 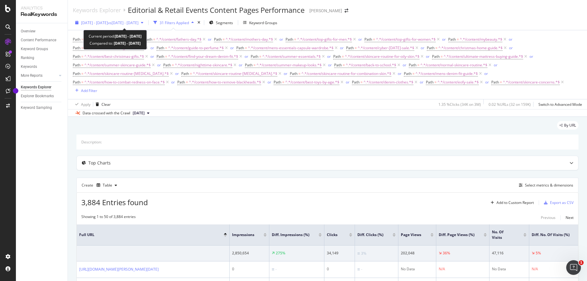 I want to click on span: ^.*/content/best-toys-by-age.*$, so click(x=312, y=82).